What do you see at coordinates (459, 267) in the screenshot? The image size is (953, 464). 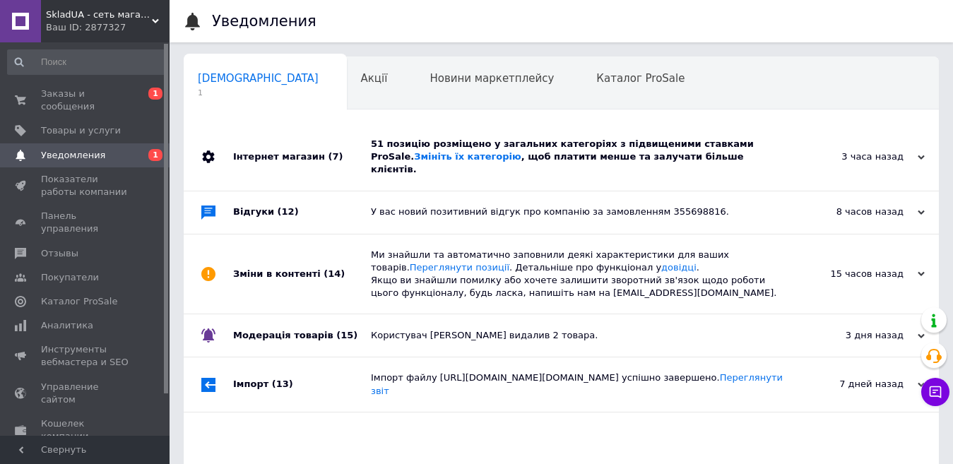 I see `a: Переглянути позиції` at bounding box center [459, 267].